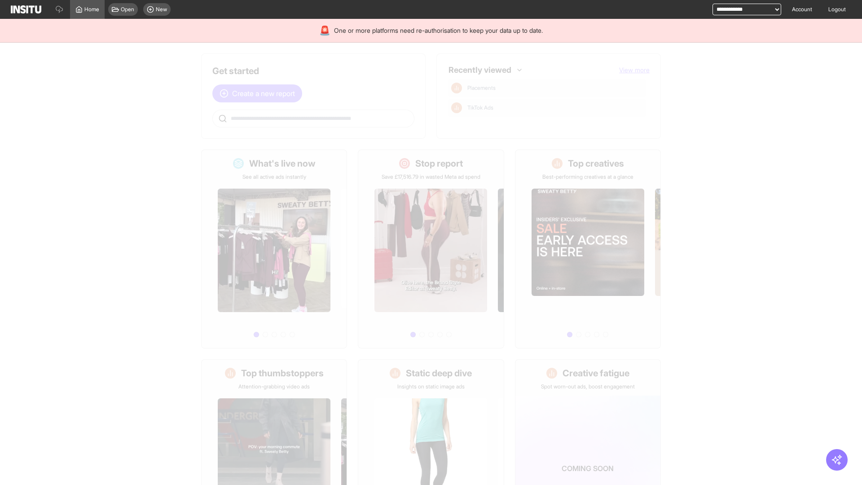 The height and width of the screenshot is (485, 862). Describe the element at coordinates (438, 31) in the screenshot. I see `span: One or more platforms need re-authorisation to keep your data up to date.` at that location.